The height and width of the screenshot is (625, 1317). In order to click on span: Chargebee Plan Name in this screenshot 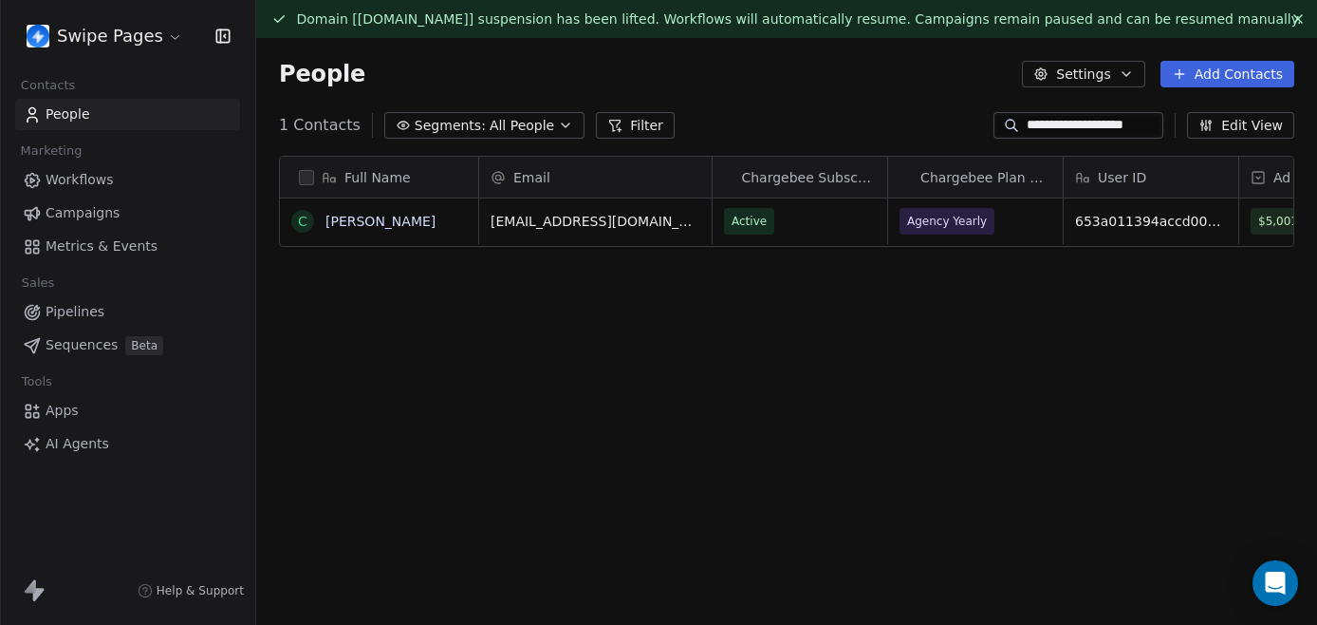, I will do `click(986, 177)`.